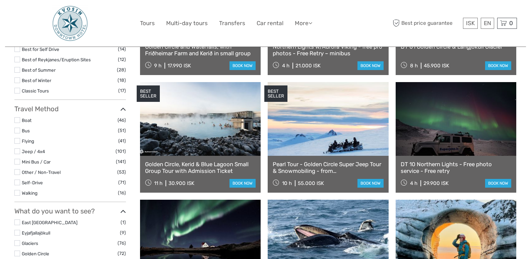  Describe the element at coordinates (81, 14) in the screenshot. I see `button: Open LiveChat chat widget` at that location.